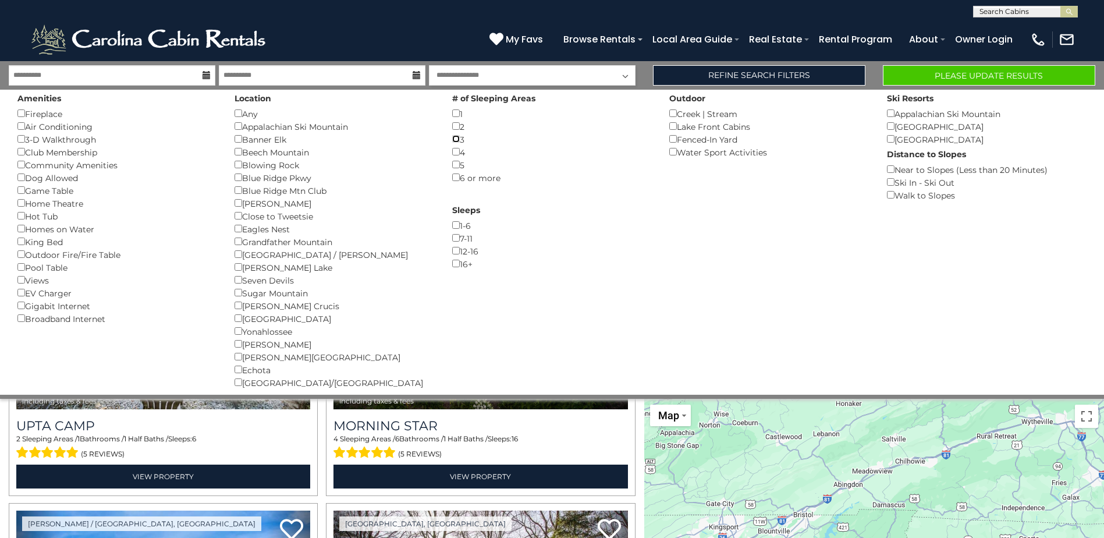  Describe the element at coordinates (552, 238) in the screenshot. I see `div: 7-11` at that location.